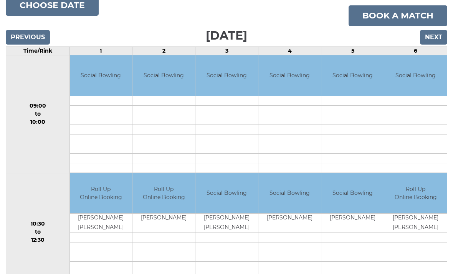  What do you see at coordinates (290, 51) in the screenshot?
I see `td: 4` at bounding box center [290, 51].